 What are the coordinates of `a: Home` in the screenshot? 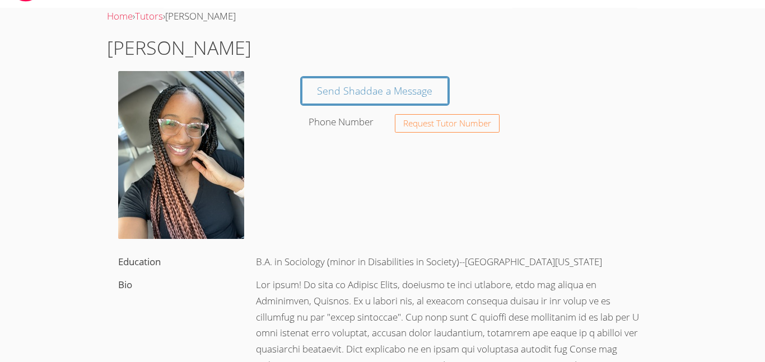 It's located at (120, 16).